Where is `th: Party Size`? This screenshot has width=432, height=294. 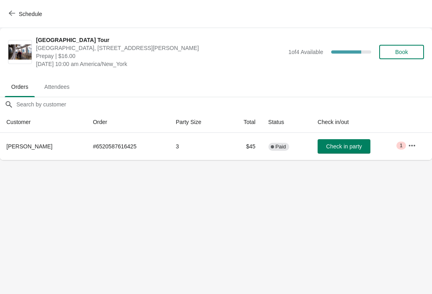 th: Party Size is located at coordinates (197, 122).